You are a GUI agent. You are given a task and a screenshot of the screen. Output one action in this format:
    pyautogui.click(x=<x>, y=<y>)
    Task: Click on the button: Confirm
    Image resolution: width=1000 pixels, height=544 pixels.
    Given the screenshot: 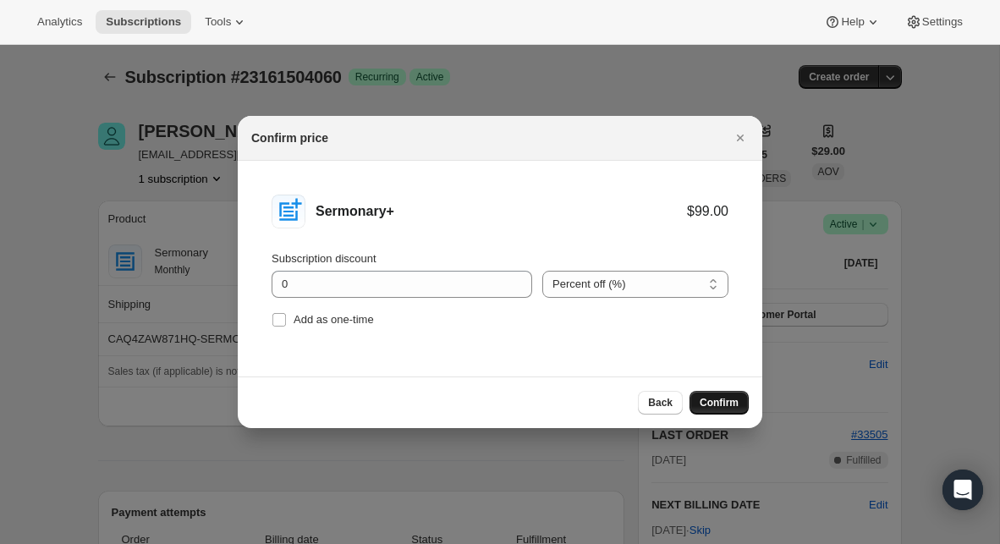 What is the action you would take?
    pyautogui.click(x=719, y=403)
    